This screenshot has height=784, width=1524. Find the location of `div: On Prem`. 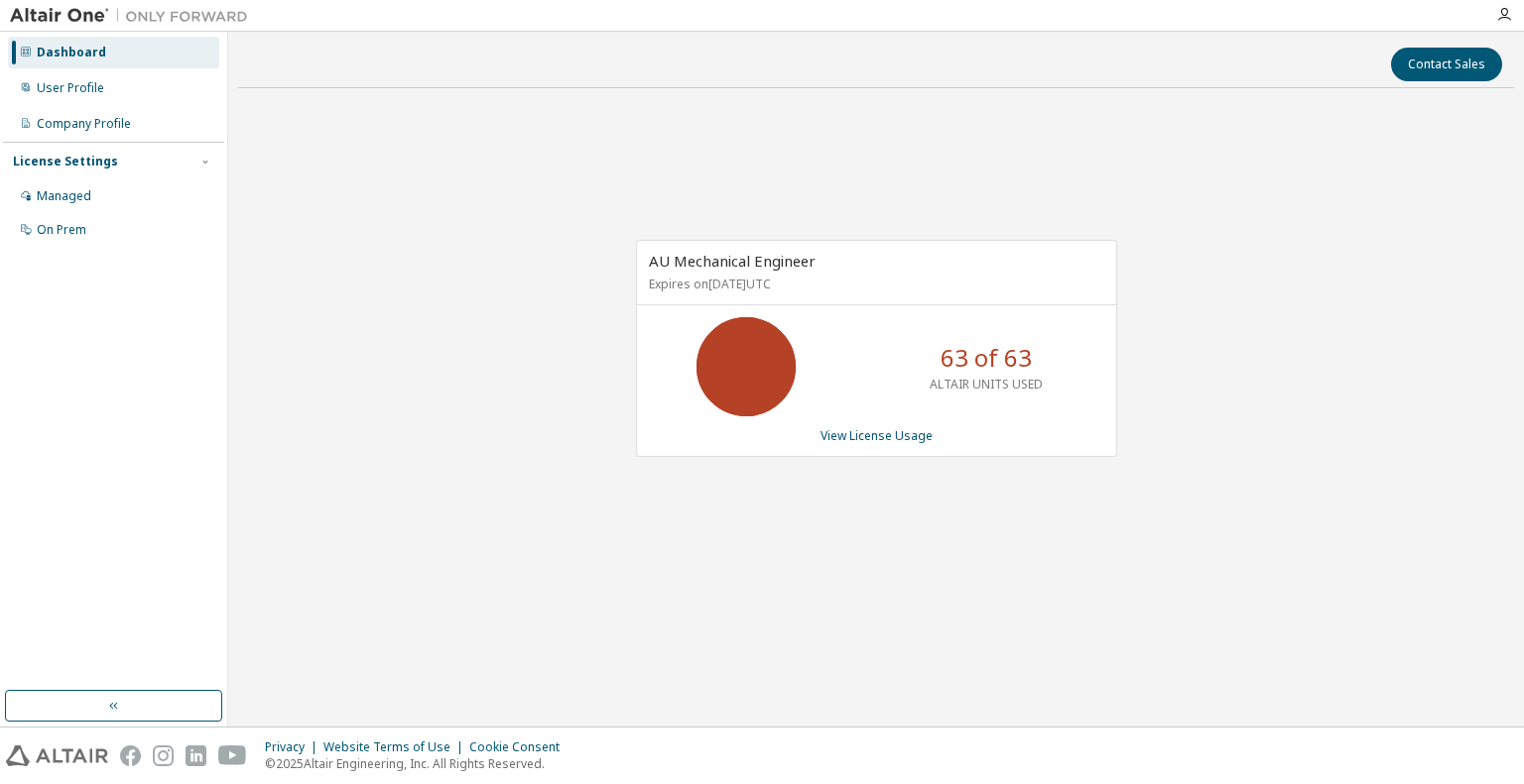

div: On Prem is located at coordinates (62, 230).